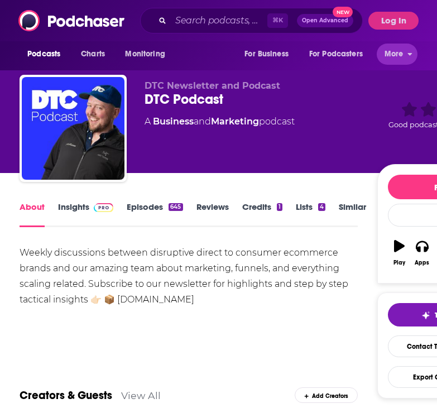 The image size is (437, 413). What do you see at coordinates (394, 54) in the screenshot?
I see `span: More` at bounding box center [394, 54].